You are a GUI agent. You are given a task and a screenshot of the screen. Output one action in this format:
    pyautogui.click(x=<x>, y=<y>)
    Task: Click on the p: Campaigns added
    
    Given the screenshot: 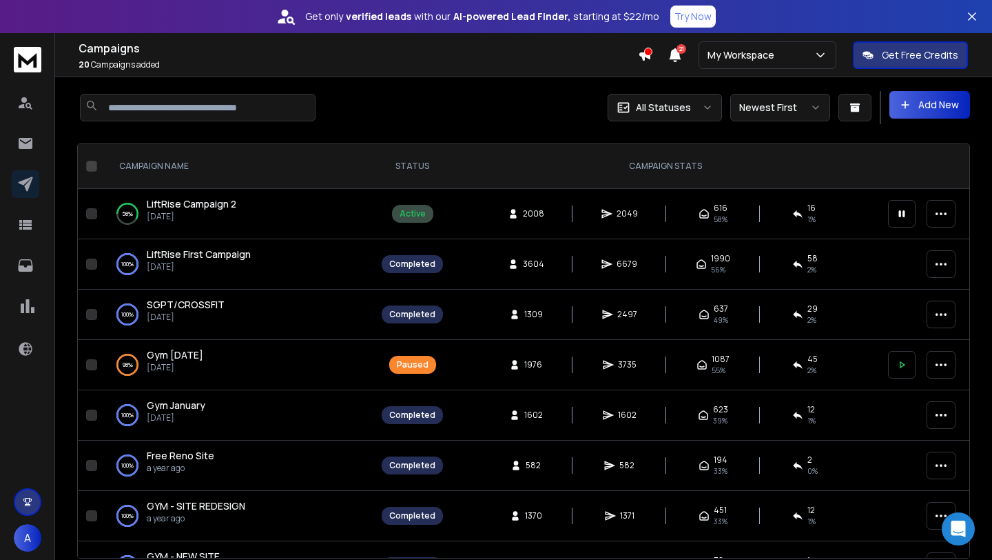 What is the action you would take?
    pyautogui.click(x=358, y=65)
    